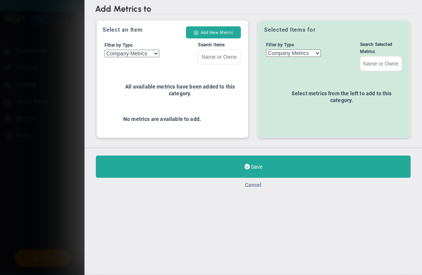  What do you see at coordinates (214, 32) in the screenshot?
I see `button: Add New Metric` at bounding box center [214, 32].